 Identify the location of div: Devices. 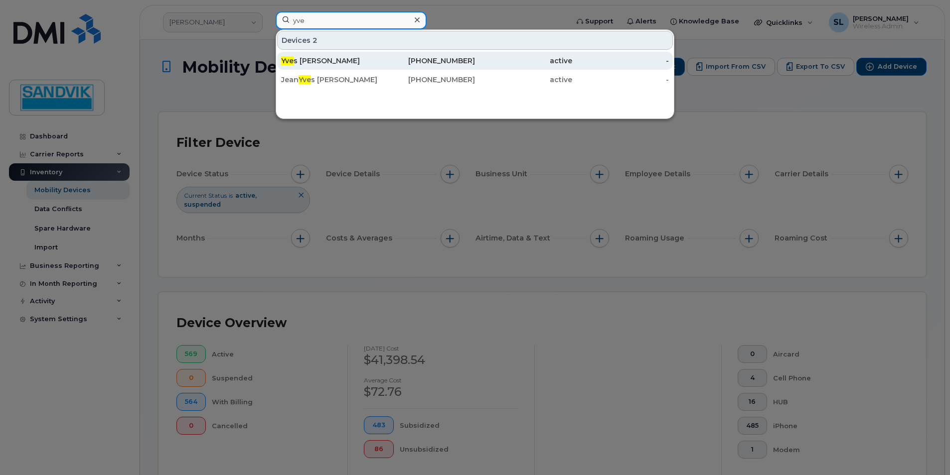
(475, 40).